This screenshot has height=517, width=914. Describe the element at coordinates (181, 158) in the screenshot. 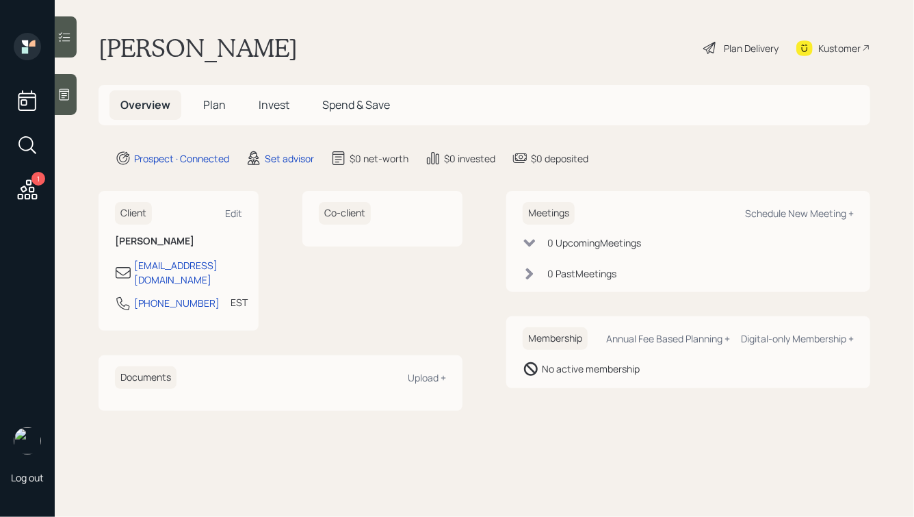

I see `div: Prospect · Connected` at that location.